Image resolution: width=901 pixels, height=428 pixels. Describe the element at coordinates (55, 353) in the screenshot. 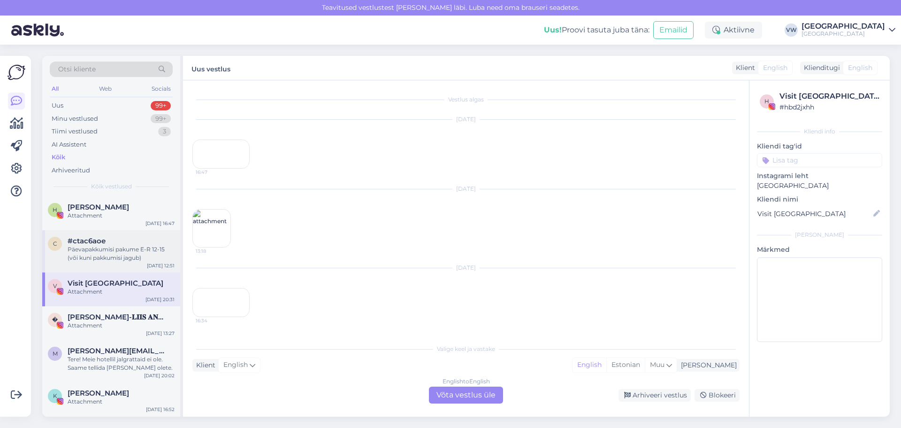

I see `span: m` at that location.